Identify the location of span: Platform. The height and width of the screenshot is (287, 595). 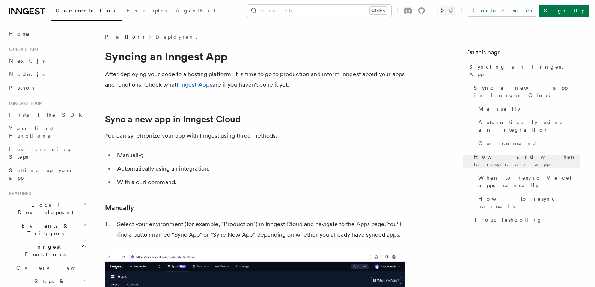
(125, 37).